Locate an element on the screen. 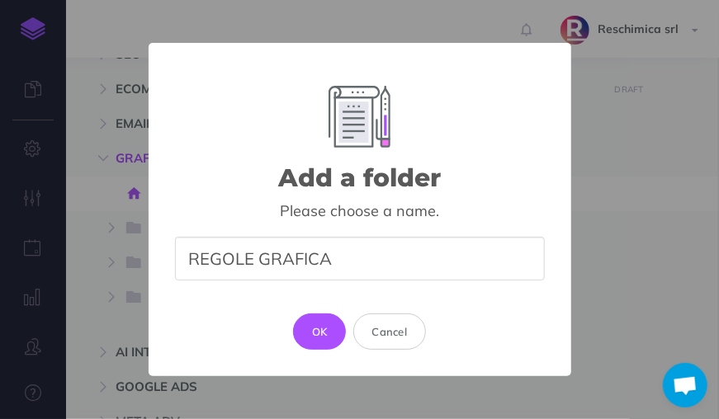 This screenshot has height=419, width=719. div: Please choose a name. is located at coordinates (360, 211).